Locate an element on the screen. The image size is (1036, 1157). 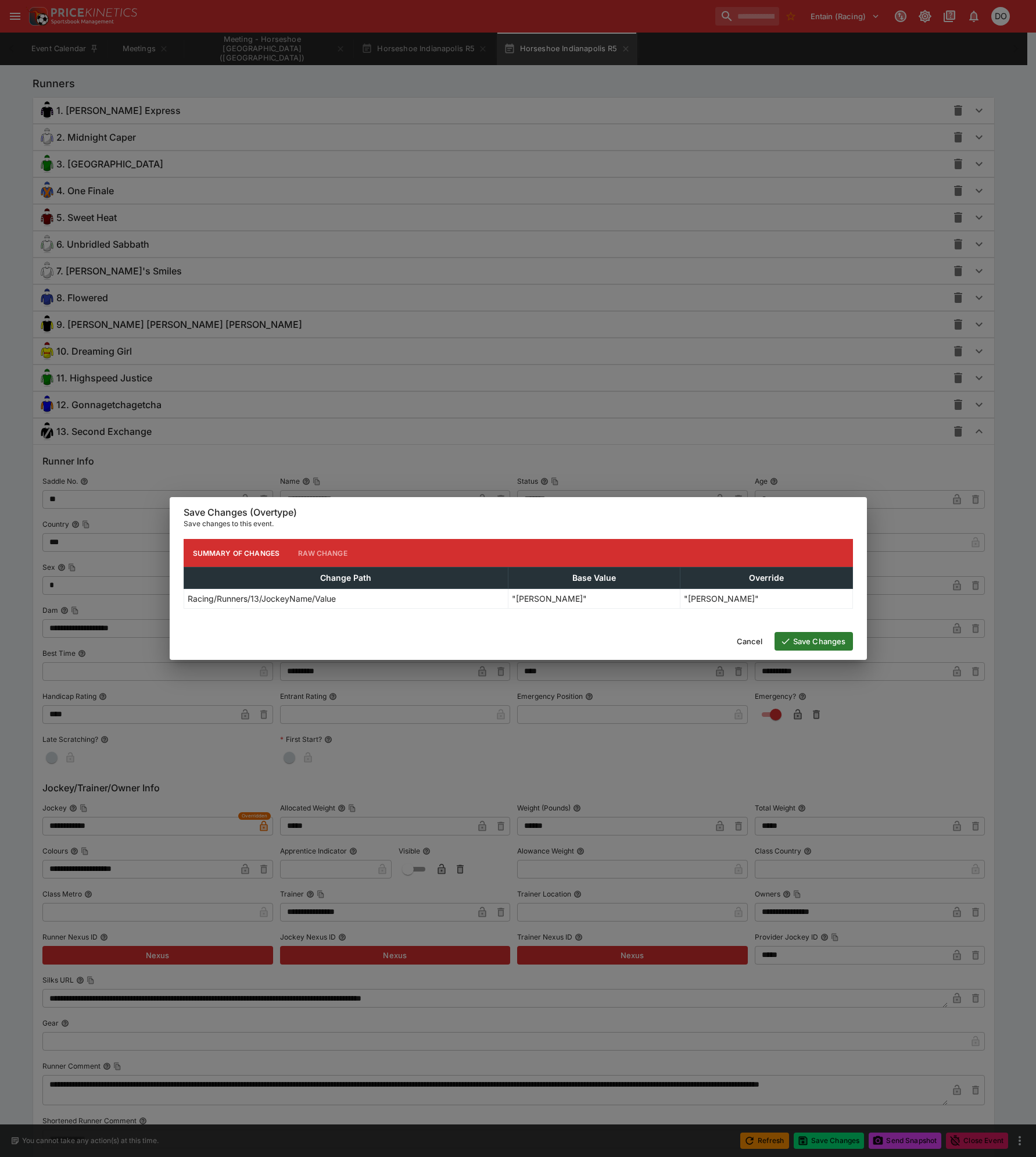
button: Cancel is located at coordinates (750, 641).